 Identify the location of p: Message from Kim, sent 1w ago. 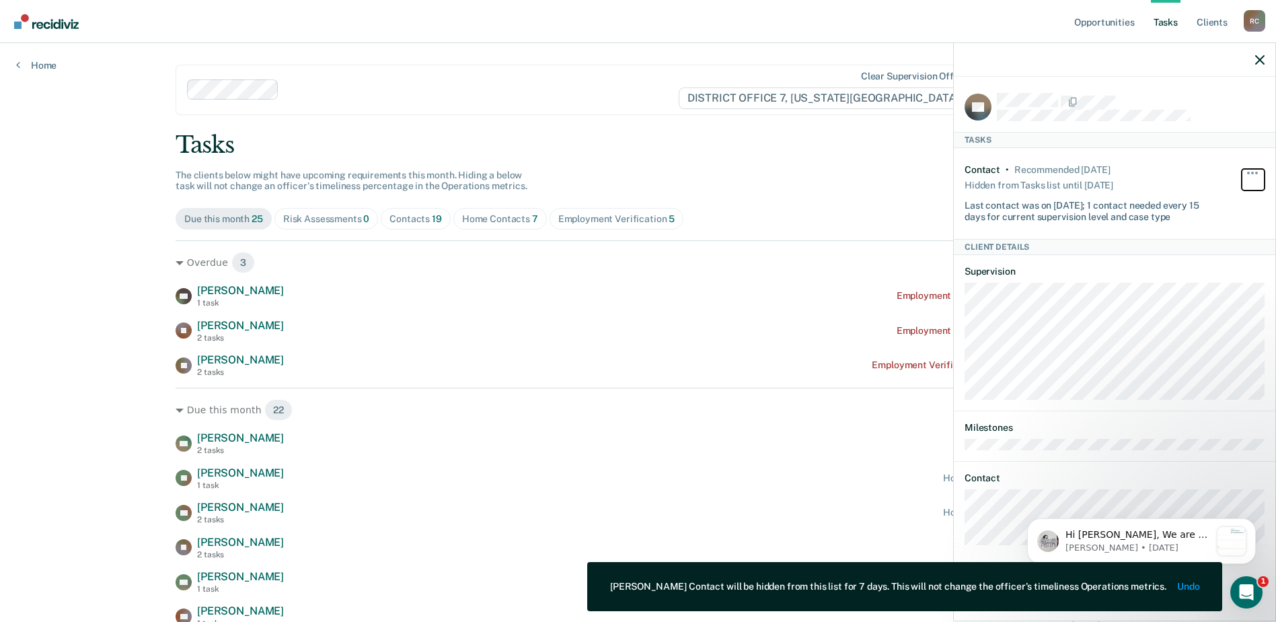
(131, 57).